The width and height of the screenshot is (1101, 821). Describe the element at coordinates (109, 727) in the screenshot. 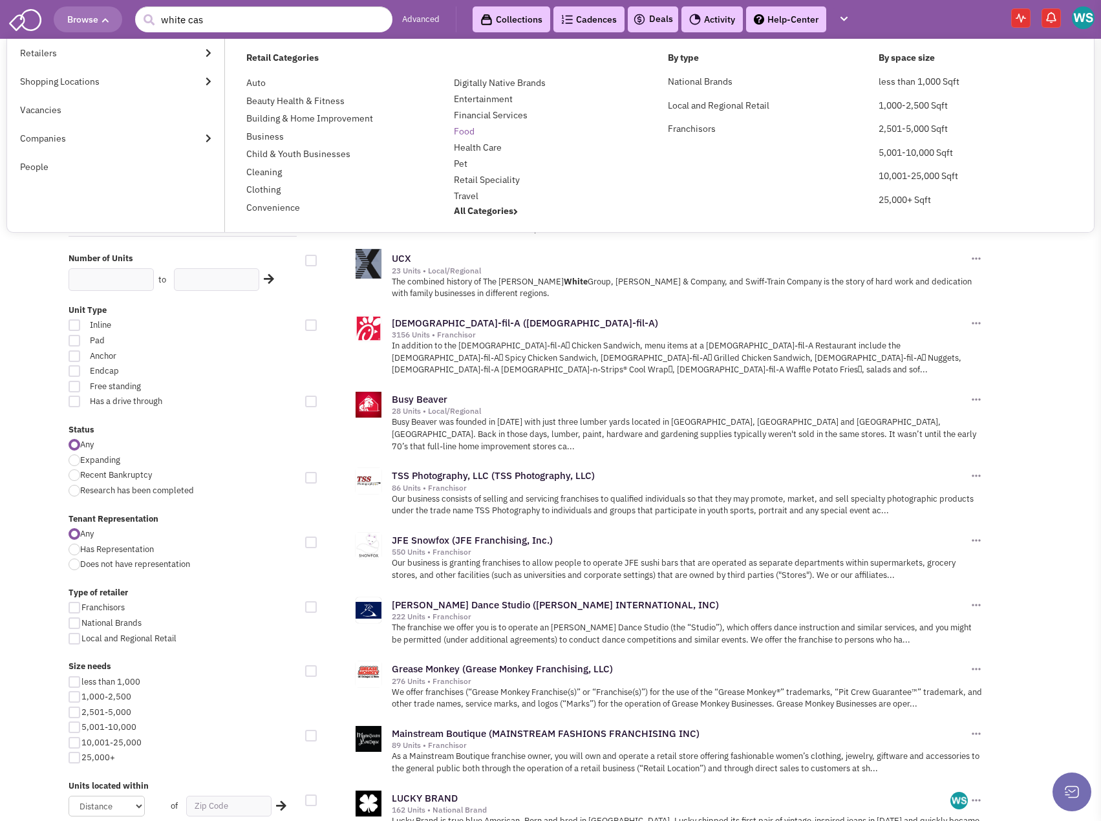

I see `span: 5,001-10,000` at that location.